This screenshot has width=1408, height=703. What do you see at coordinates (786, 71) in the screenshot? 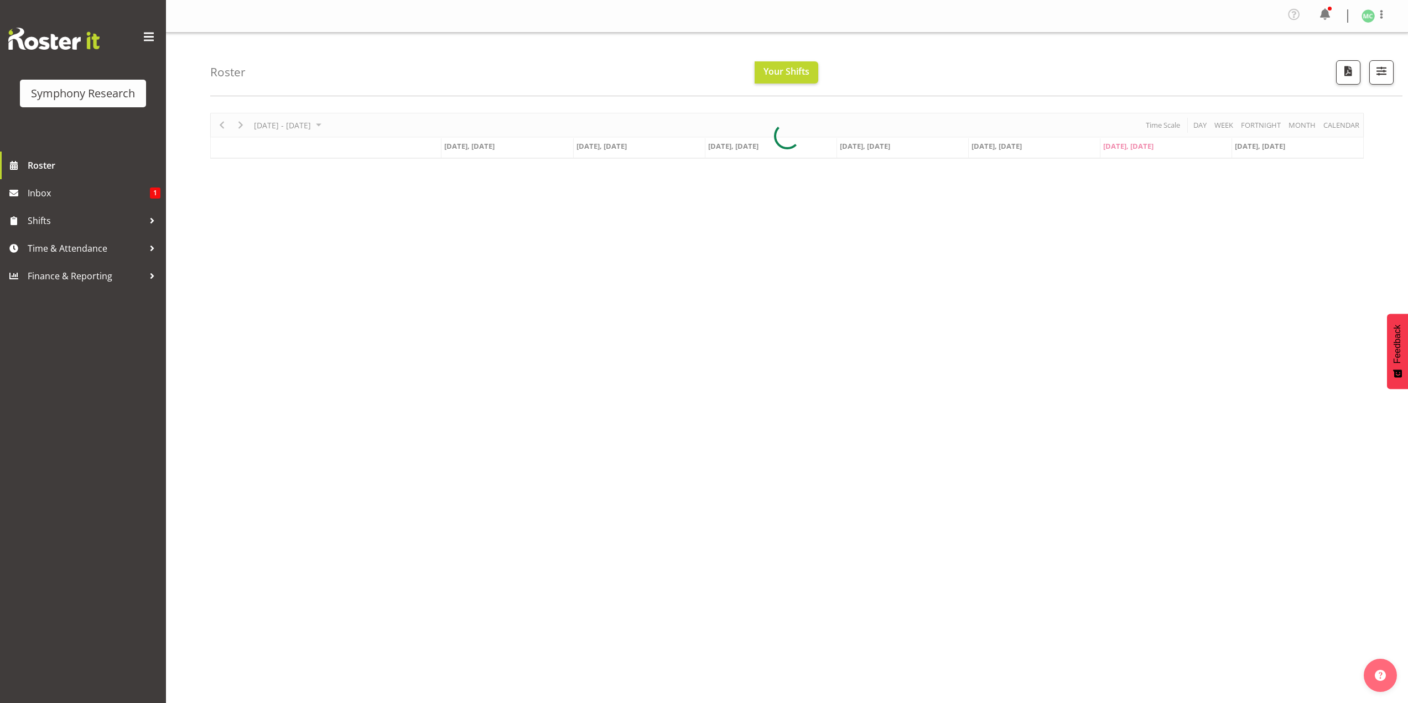
I see `span: Your Shifts` at bounding box center [786, 71].